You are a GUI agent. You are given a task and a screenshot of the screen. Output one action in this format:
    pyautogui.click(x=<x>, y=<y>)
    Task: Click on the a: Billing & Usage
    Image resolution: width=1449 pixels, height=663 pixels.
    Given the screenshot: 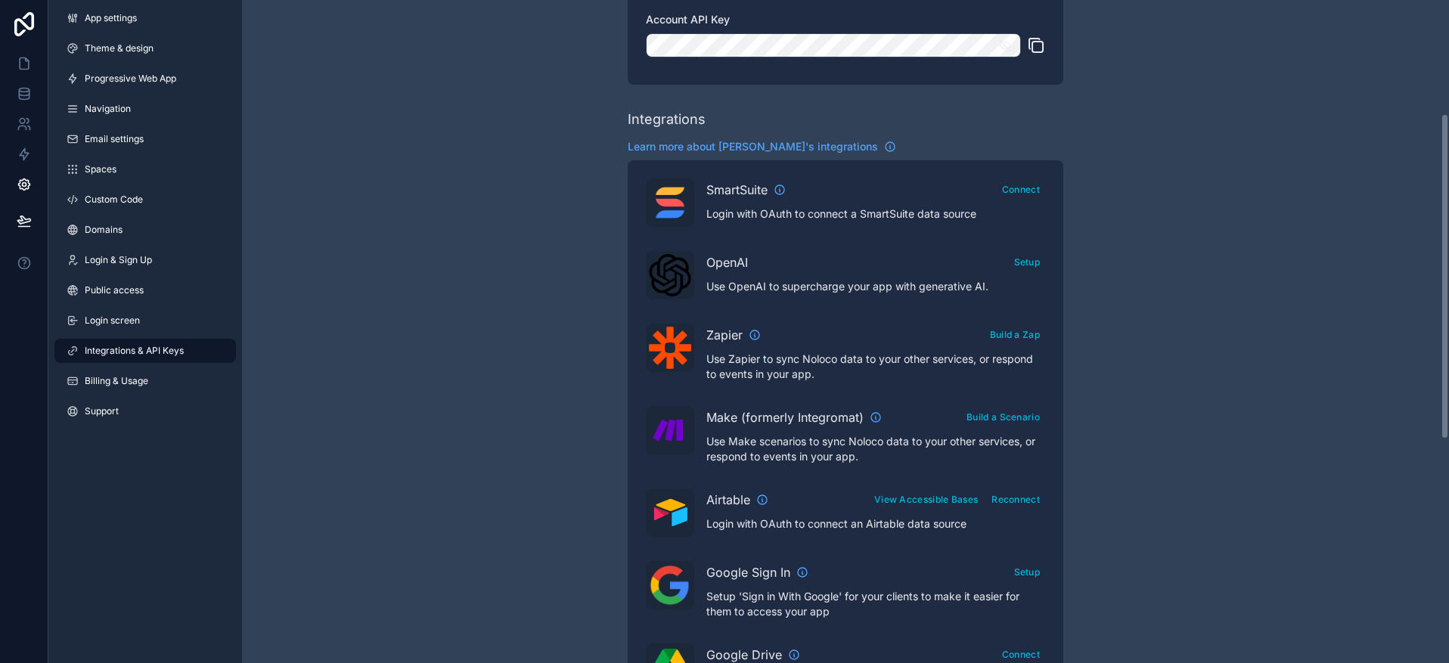 What is the action you would take?
    pyautogui.click(x=145, y=381)
    